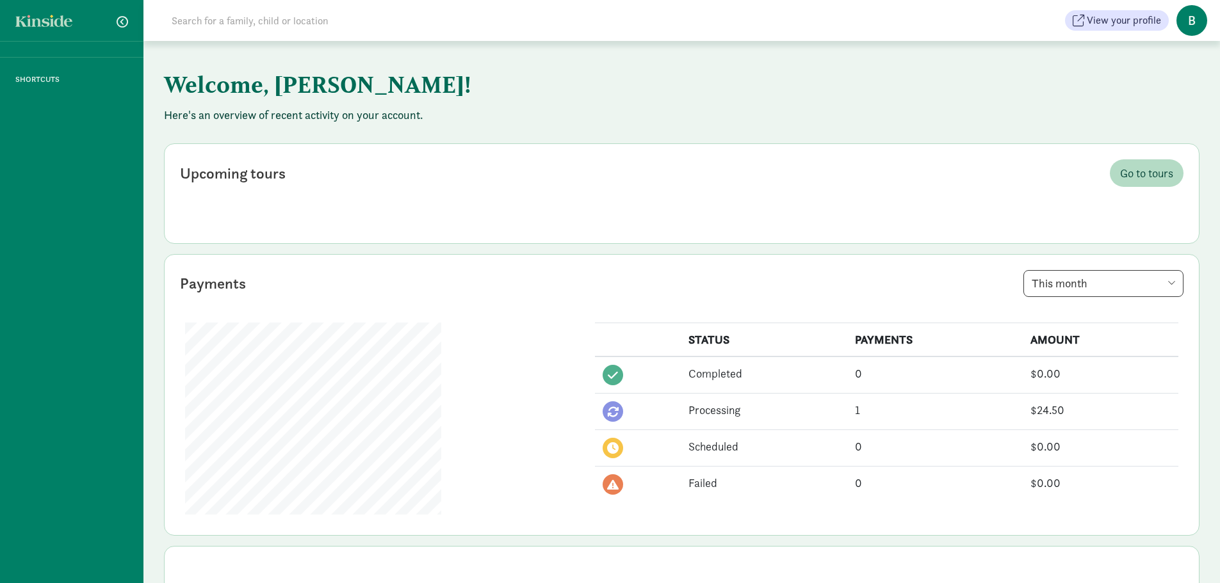  I want to click on div: Completed, so click(764, 373).